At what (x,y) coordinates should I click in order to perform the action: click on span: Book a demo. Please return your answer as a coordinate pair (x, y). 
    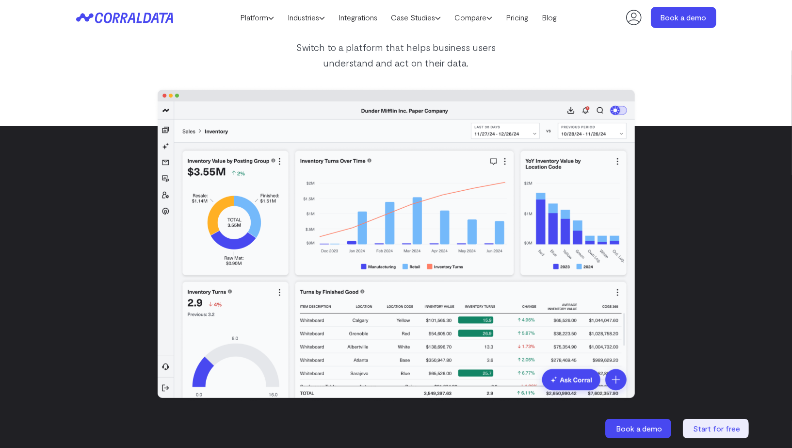
    Looking at the image, I should click on (639, 428).